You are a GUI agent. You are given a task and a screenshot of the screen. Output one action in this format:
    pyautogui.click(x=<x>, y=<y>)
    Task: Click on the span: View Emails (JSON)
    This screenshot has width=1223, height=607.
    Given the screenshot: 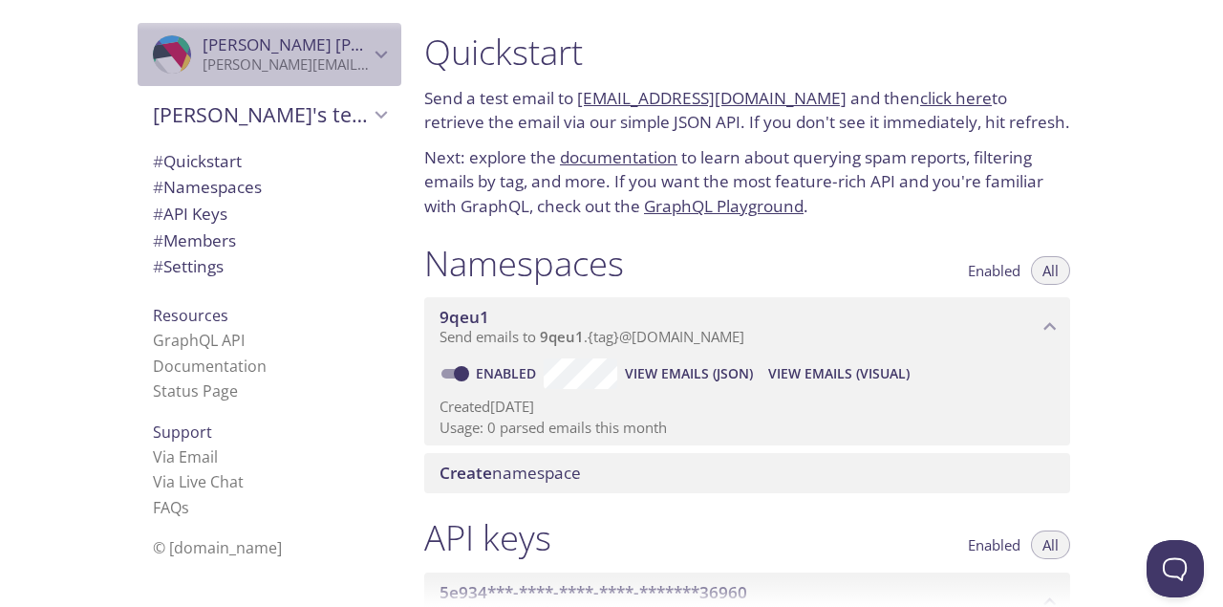 What is the action you would take?
    pyautogui.click(x=689, y=374)
    